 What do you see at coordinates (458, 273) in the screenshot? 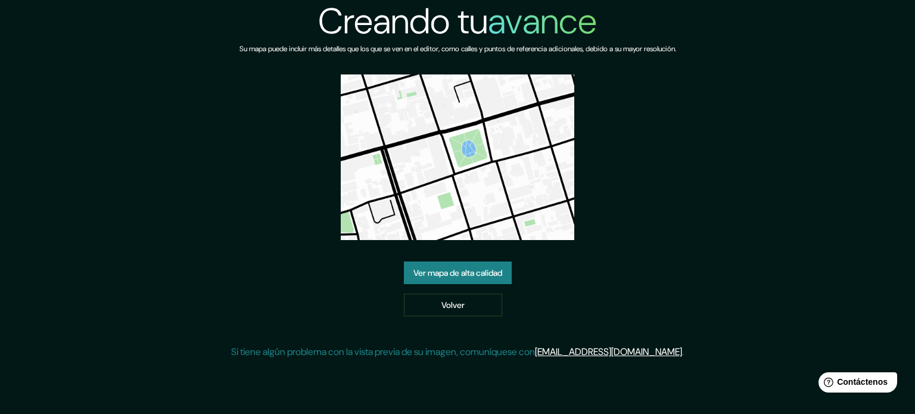
I see `font: Ver mapa de alta calidad` at bounding box center [458, 273].